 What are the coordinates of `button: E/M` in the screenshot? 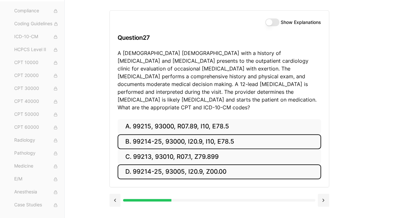 It's located at (36, 179).